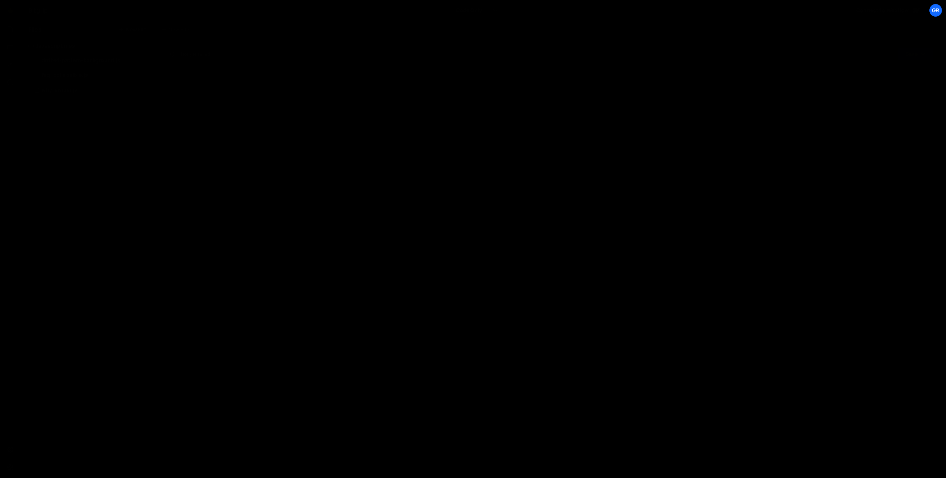 Image resolution: width=946 pixels, height=478 pixels. What do you see at coordinates (132, 30) in the screenshot?
I see `button: New File` at bounding box center [132, 30].